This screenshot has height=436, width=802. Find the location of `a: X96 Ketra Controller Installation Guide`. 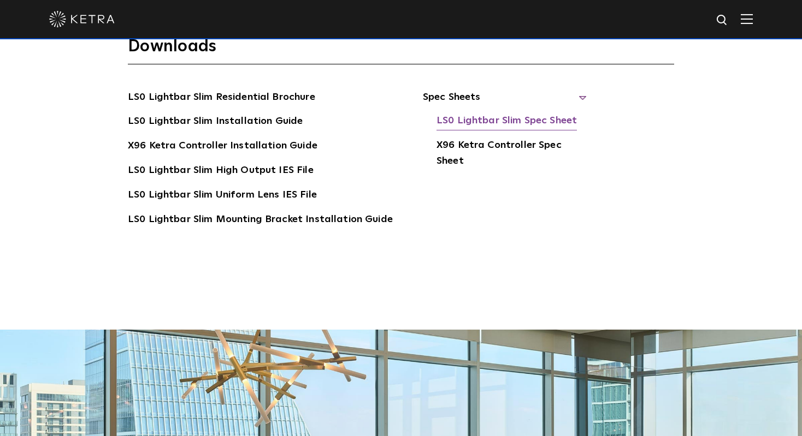

a: X96 Ketra Controller Installation Guide is located at coordinates (222, 147).